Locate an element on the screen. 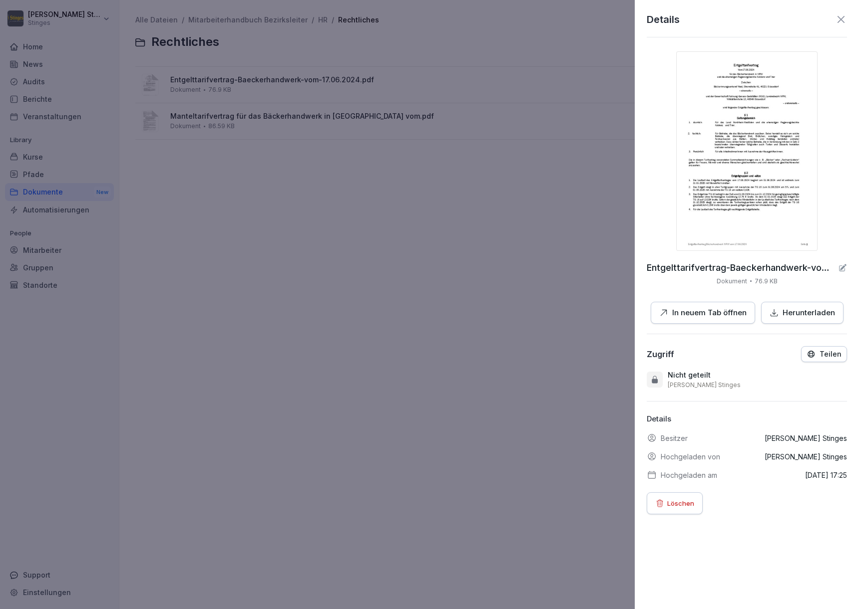  button: Löschen is located at coordinates (674, 504).